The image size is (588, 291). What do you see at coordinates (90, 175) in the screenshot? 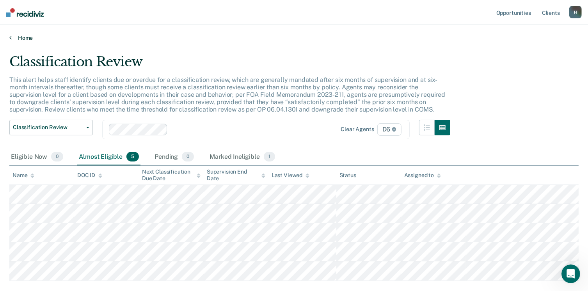
I see `div: DOC ID` at bounding box center [90, 175].